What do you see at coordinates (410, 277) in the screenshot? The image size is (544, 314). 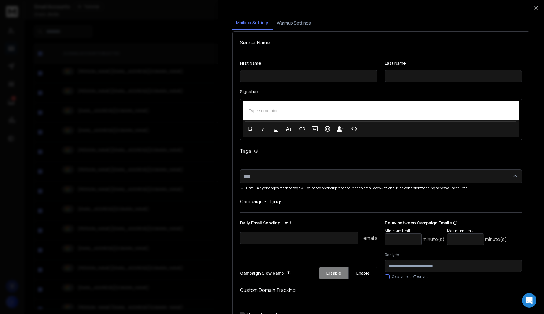 I see `label: Clear all replyTo emails` at bounding box center [410, 277].